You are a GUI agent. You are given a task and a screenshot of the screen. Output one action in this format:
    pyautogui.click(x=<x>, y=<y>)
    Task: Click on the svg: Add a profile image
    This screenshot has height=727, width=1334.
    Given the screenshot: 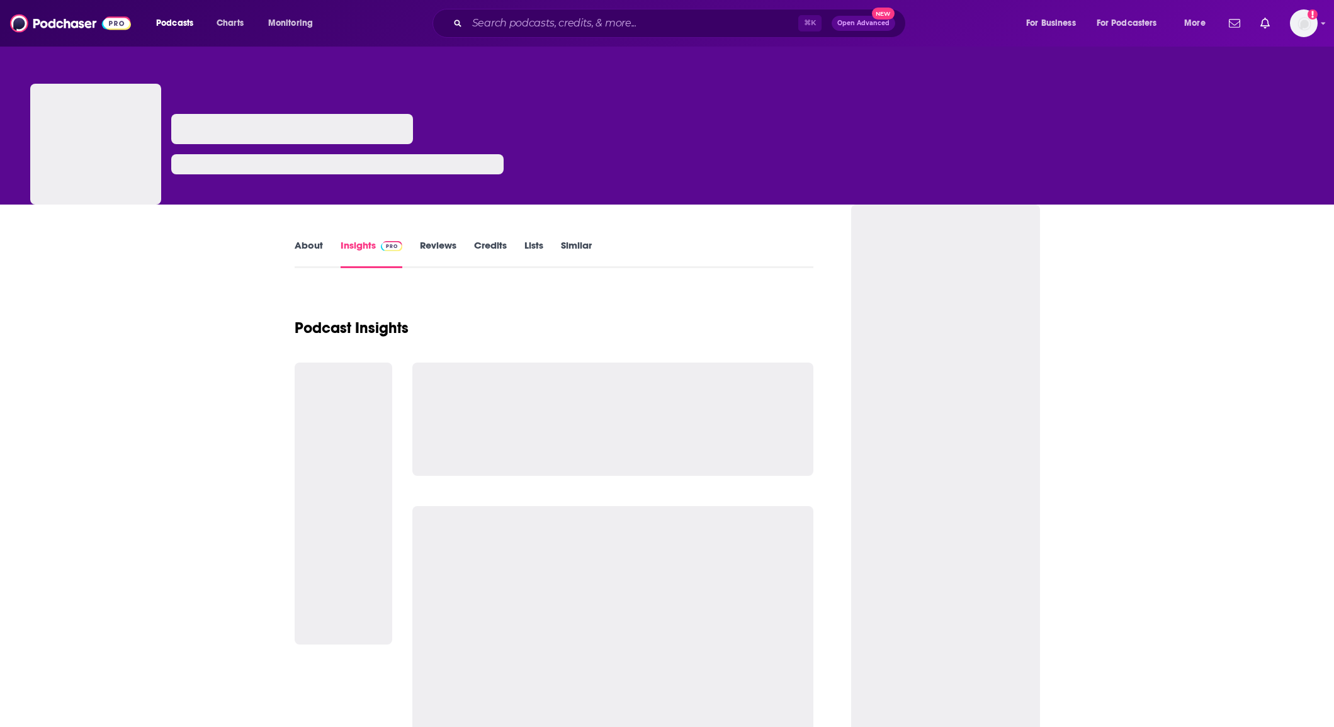 What is the action you would take?
    pyautogui.click(x=1312, y=14)
    